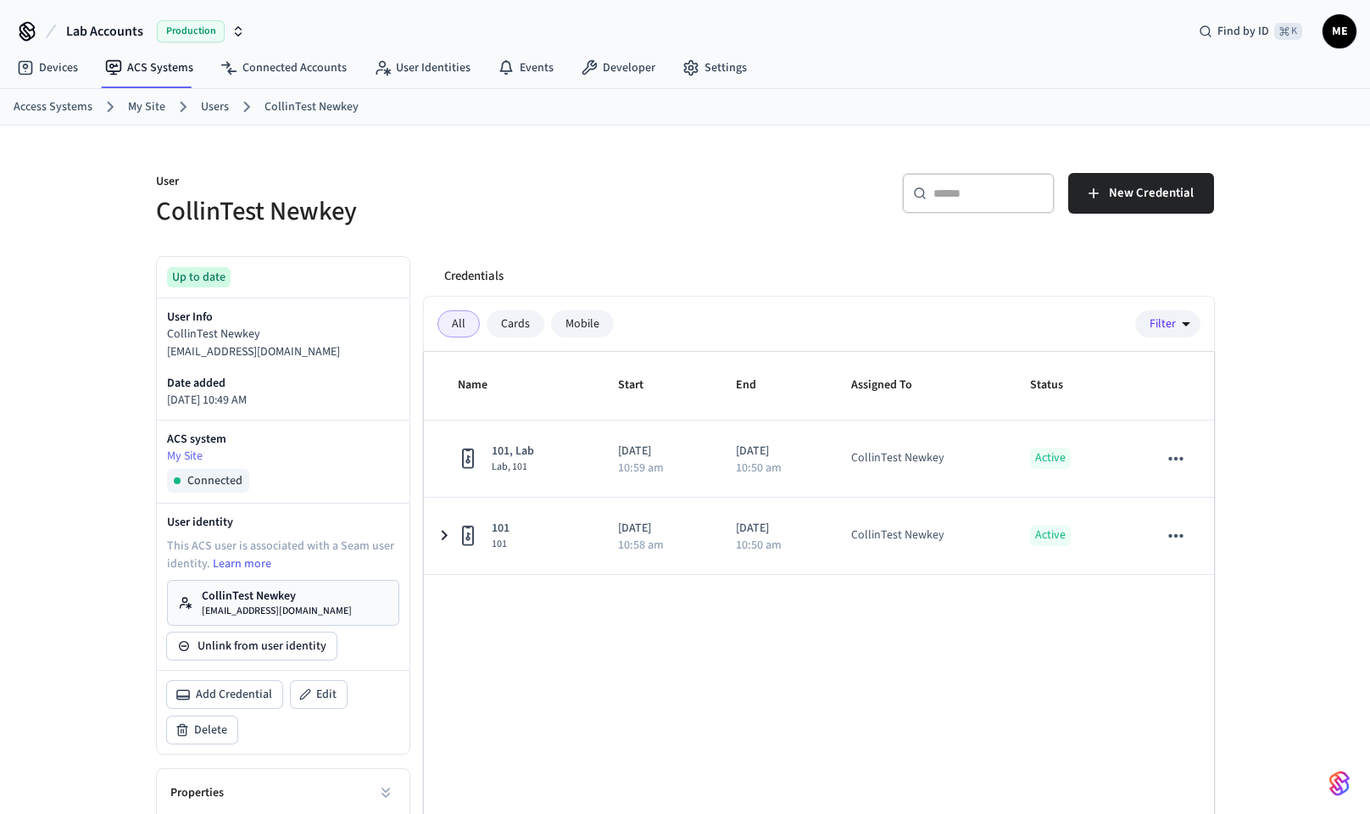  What do you see at coordinates (757, 385) in the screenshot?
I see `span: End` at bounding box center [757, 385].